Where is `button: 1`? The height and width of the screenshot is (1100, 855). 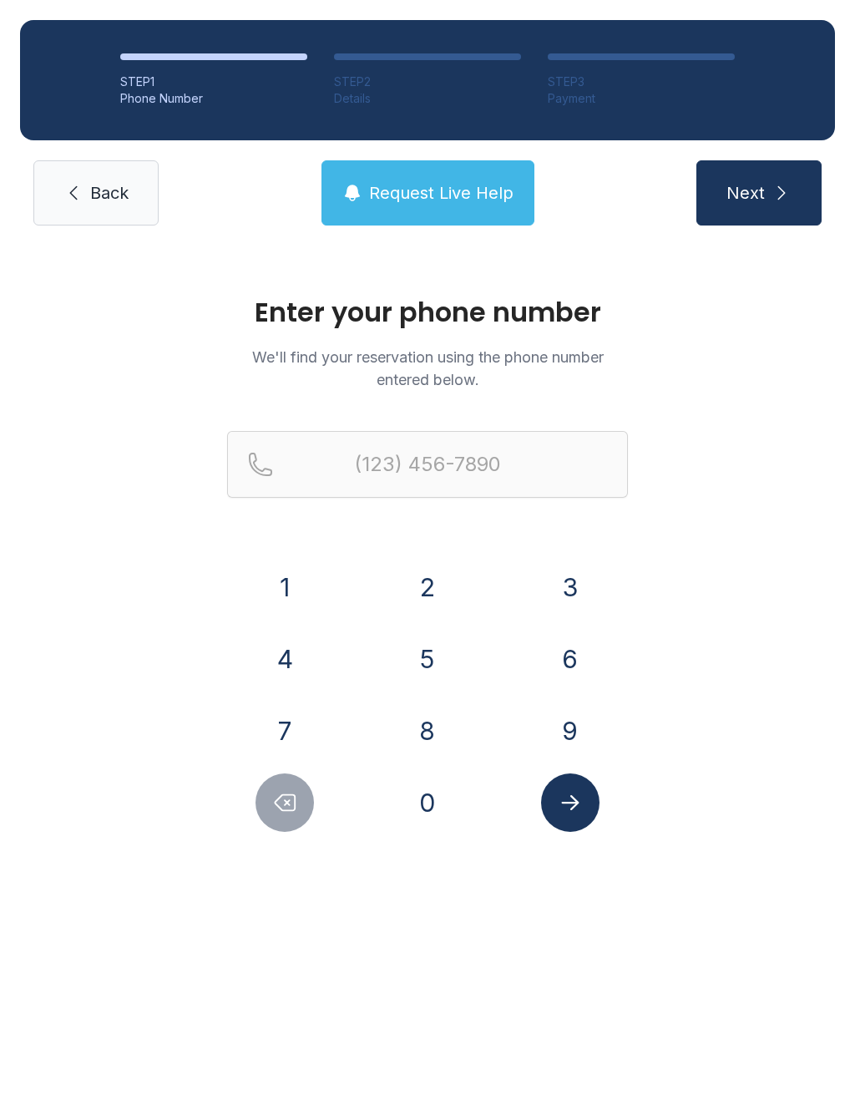 button: 1 is located at coordinates (285, 587).